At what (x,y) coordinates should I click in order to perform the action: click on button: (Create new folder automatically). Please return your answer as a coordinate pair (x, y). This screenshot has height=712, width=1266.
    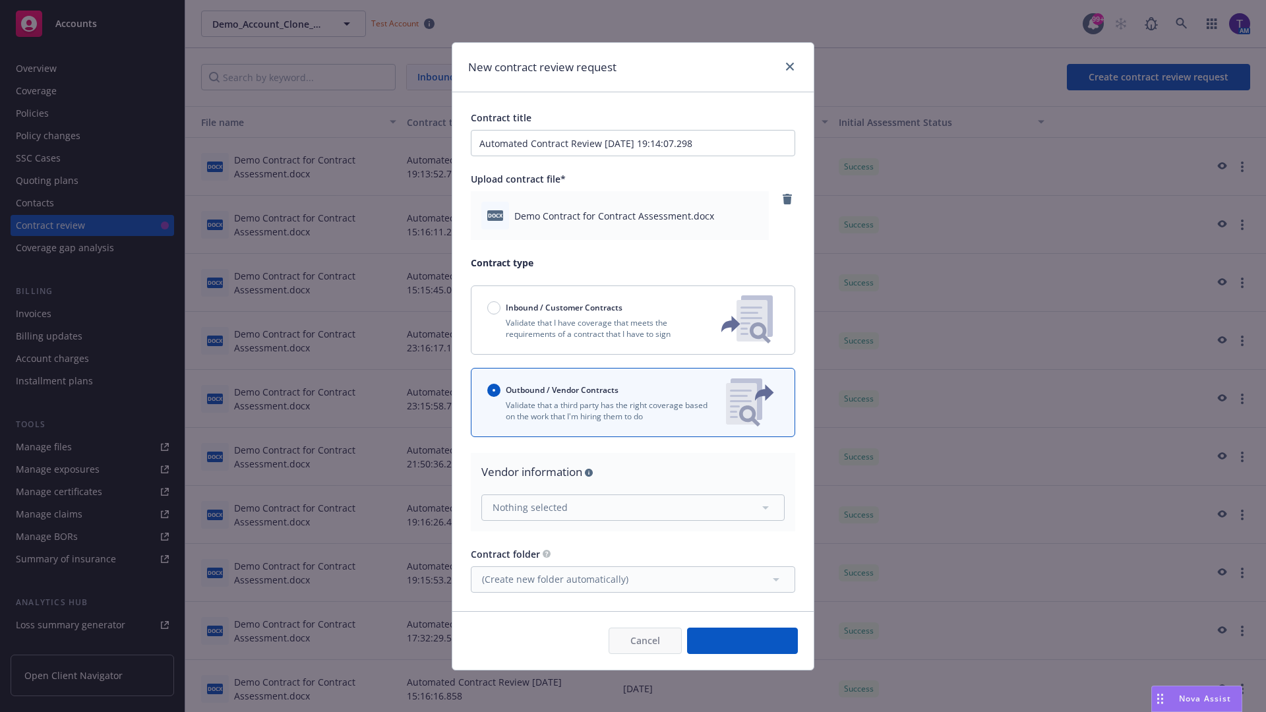
    Looking at the image, I should click on (633, 580).